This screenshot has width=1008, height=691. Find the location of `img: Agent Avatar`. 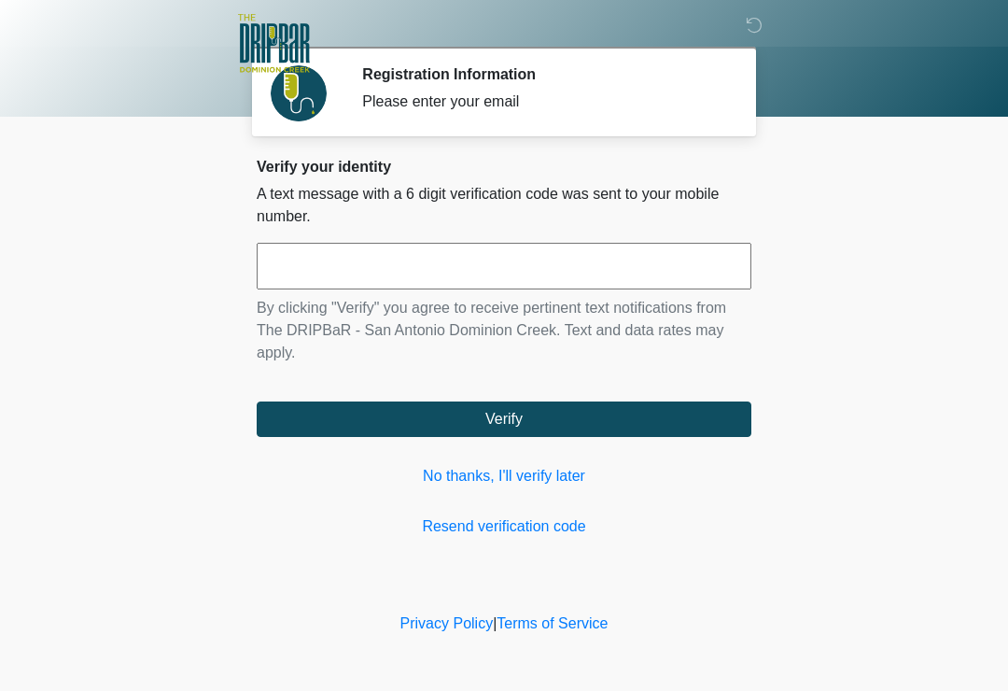

img: Agent Avatar is located at coordinates (299, 93).